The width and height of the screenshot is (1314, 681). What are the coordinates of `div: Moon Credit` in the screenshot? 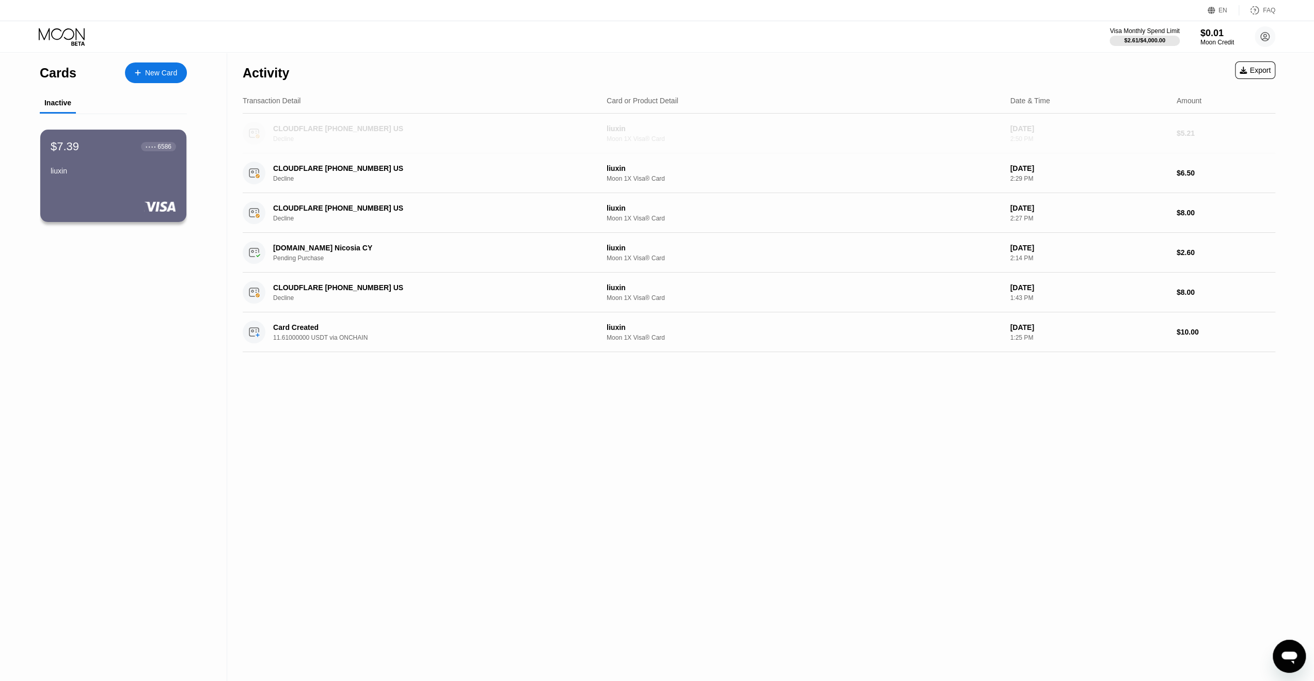 It's located at (1217, 42).